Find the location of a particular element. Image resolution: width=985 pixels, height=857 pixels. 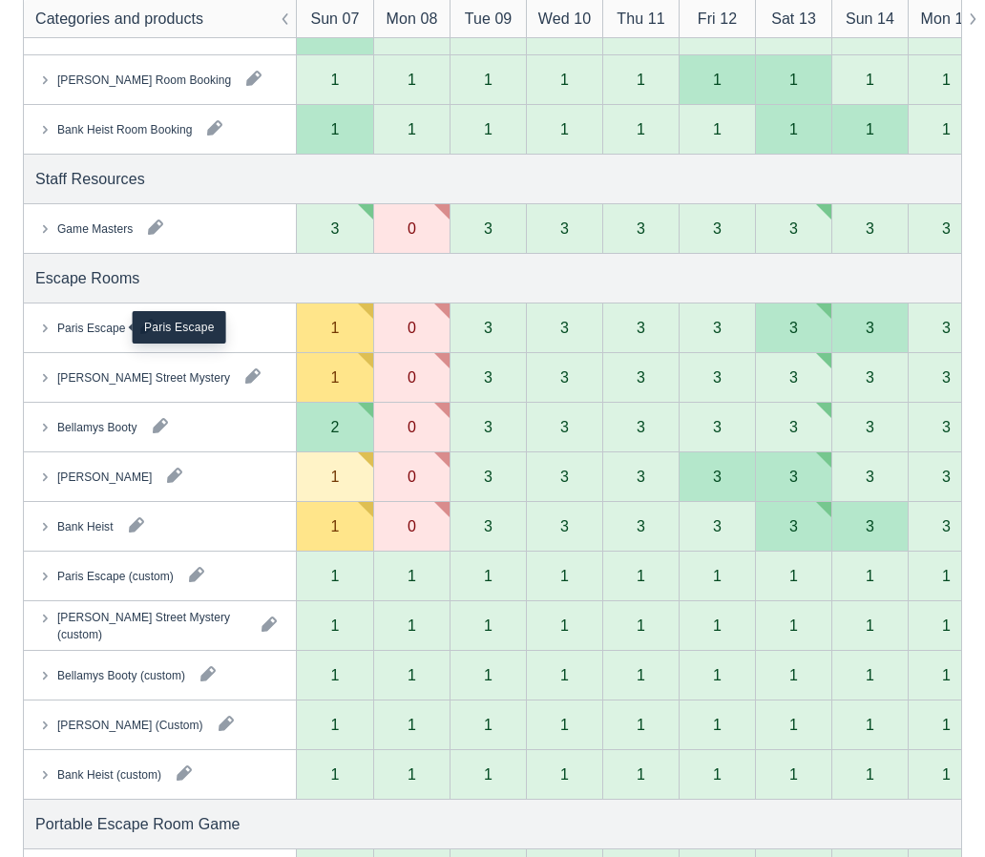

div: Bank Heist is located at coordinates (85, 526).